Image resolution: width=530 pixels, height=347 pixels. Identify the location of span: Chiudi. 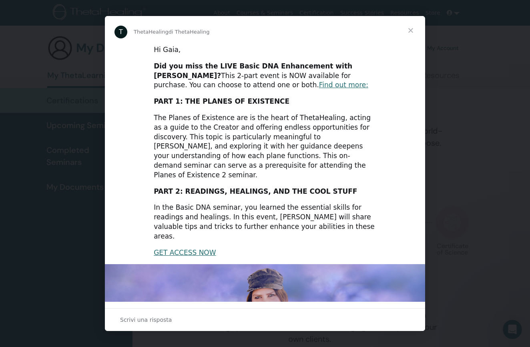
(411, 30).